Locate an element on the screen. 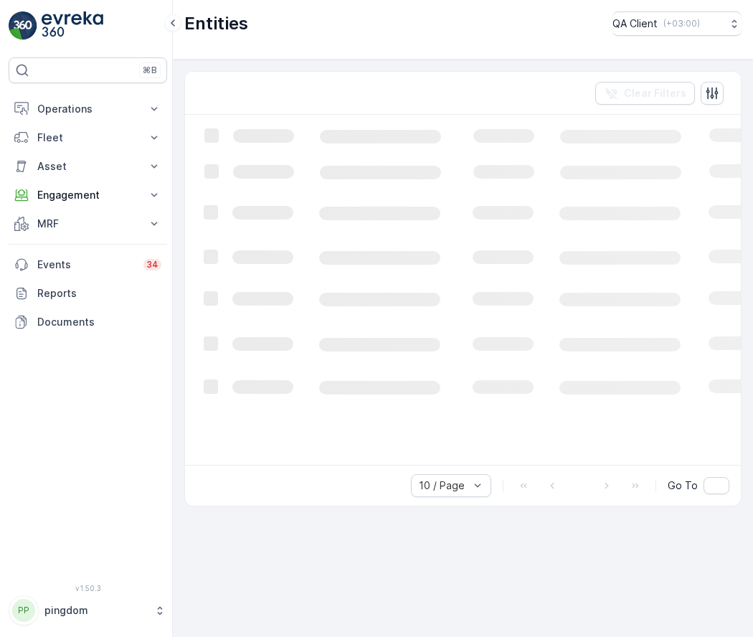 The height and width of the screenshot is (637, 753). a: Reports is located at coordinates (87, 293).